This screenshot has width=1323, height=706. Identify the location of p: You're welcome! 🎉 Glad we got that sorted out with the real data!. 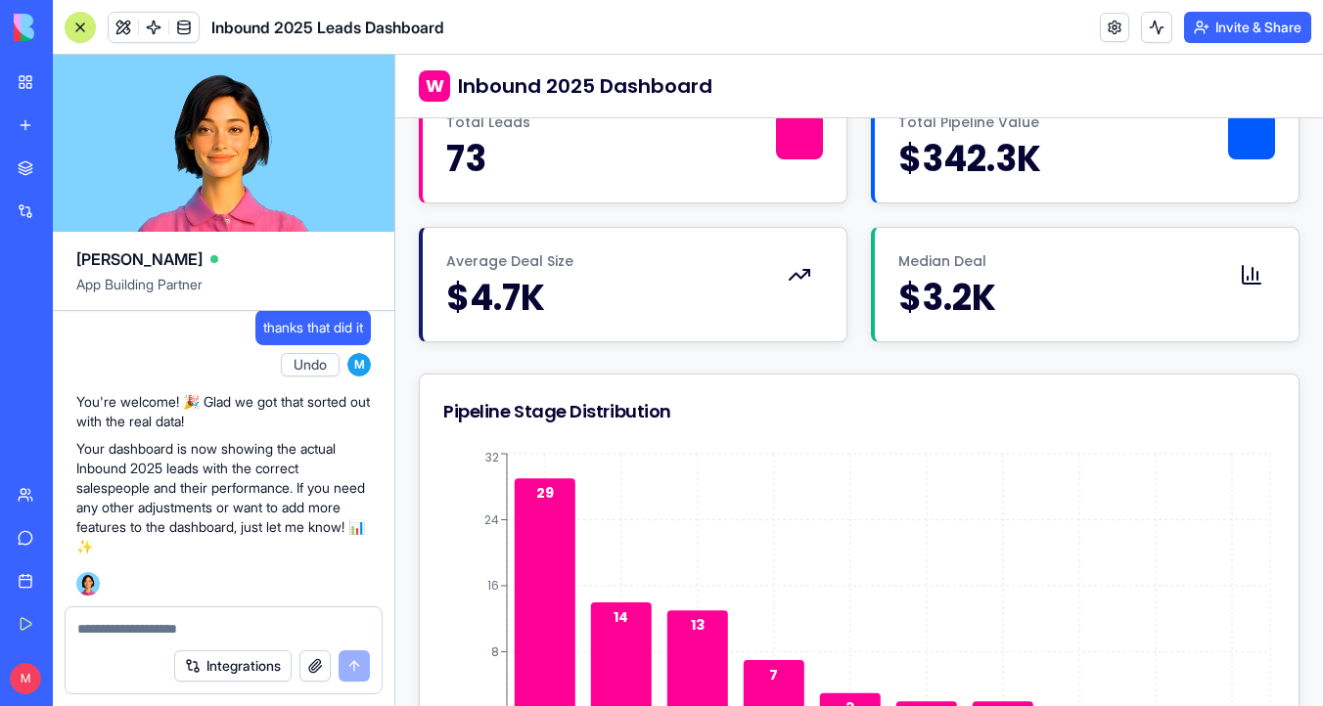
(223, 412).